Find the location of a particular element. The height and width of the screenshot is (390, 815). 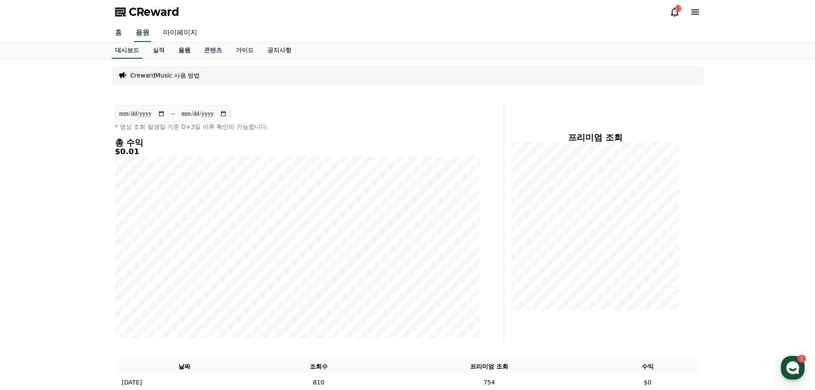

div: 13 is located at coordinates (678, 9).